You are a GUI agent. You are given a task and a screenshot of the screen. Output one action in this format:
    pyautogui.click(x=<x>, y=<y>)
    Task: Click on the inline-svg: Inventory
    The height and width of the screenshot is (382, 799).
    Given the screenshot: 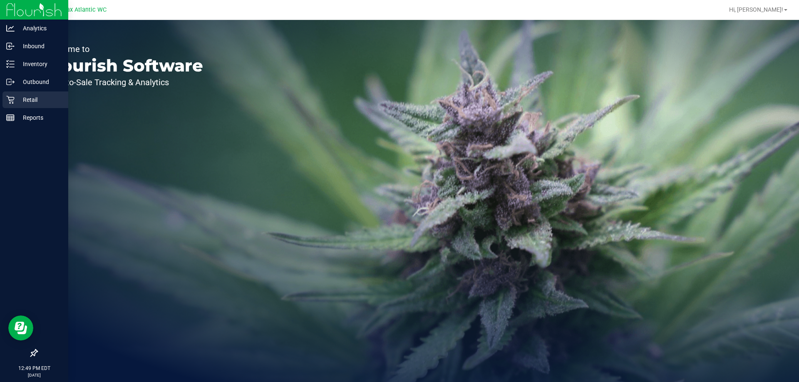 What is the action you would take?
    pyautogui.click(x=10, y=64)
    